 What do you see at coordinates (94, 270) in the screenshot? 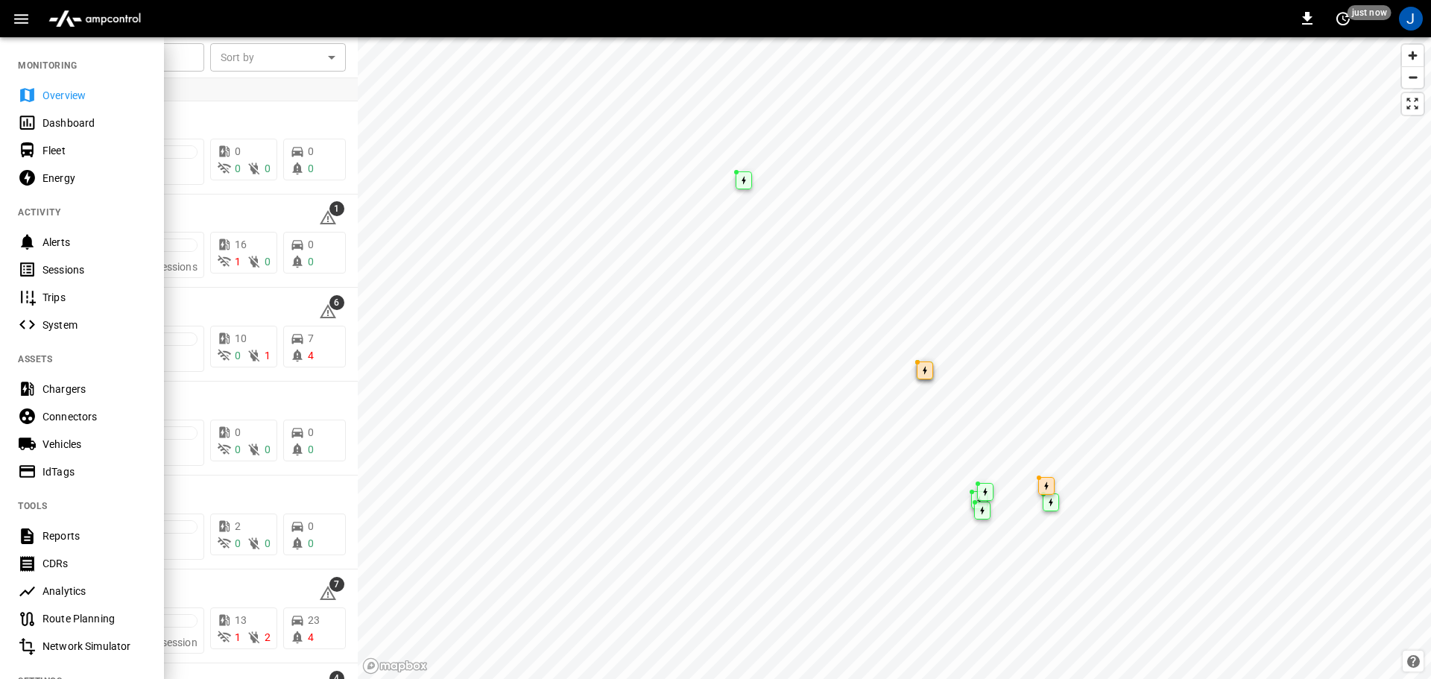
I see `div: Sessions` at bounding box center [94, 270].